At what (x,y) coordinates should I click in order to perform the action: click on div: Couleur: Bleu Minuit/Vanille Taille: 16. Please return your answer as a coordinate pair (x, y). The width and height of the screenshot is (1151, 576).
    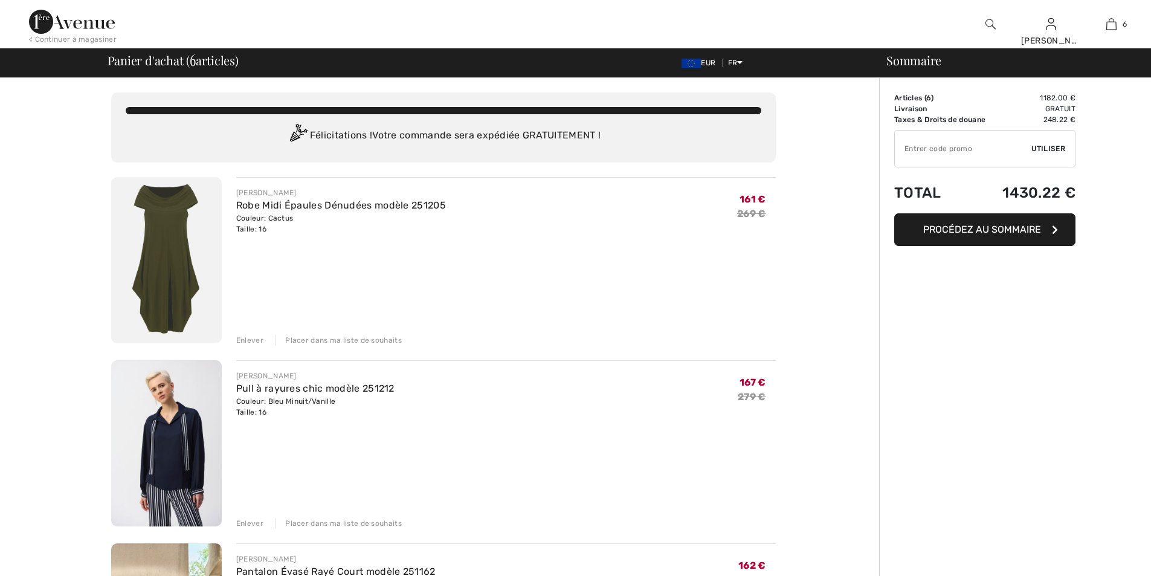
    Looking at the image, I should click on (315, 407).